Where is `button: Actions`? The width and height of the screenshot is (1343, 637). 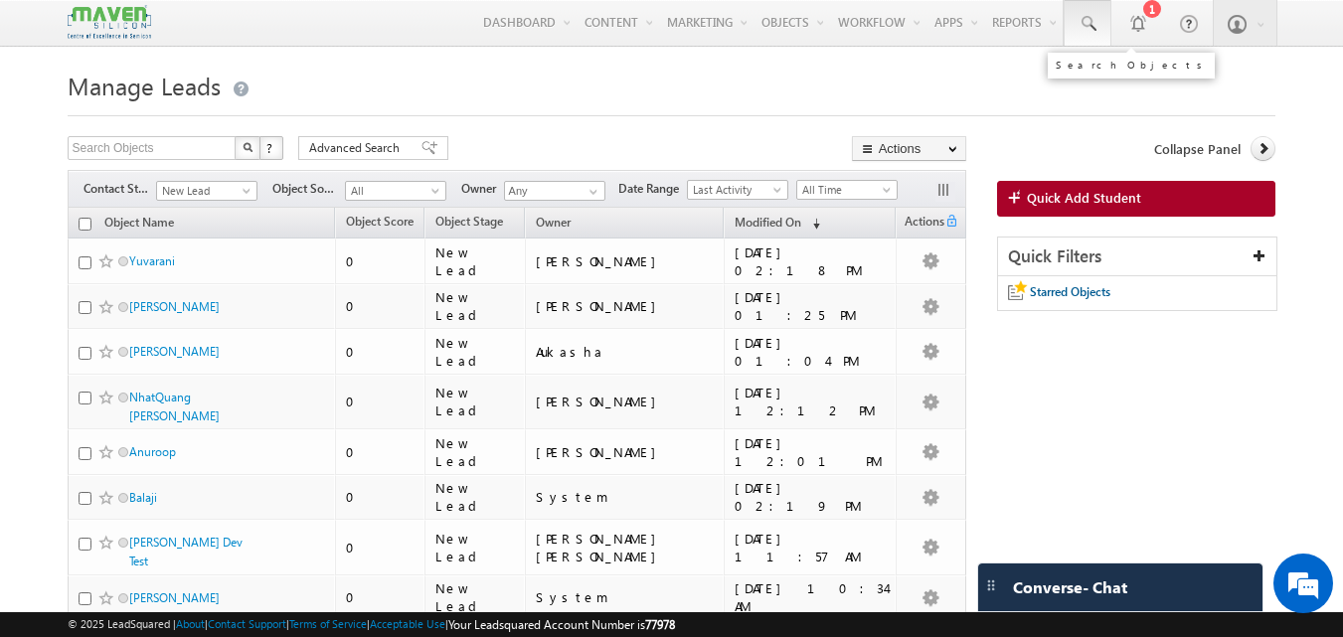
button: Actions is located at coordinates (909, 148).